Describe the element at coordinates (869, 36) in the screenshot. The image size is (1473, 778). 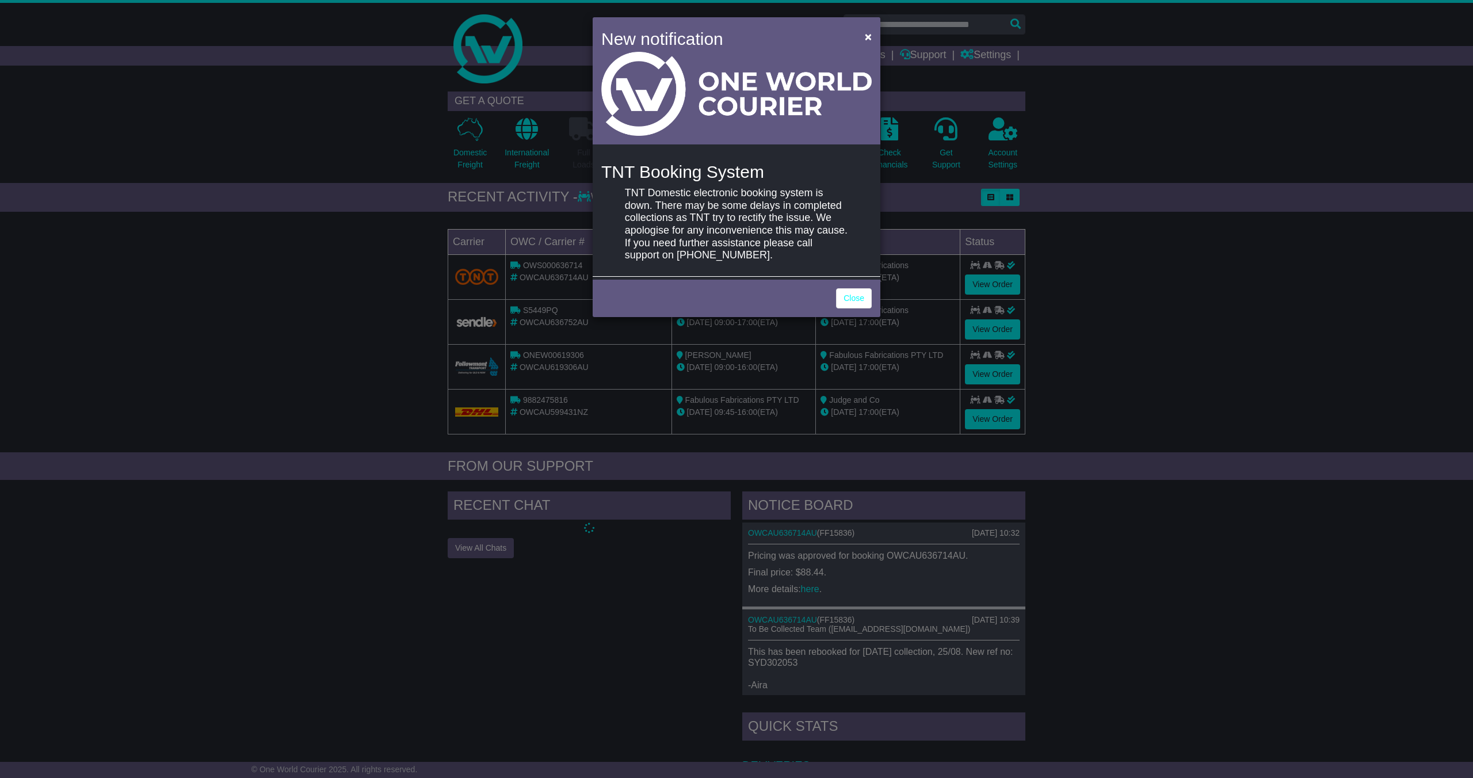
I see `button: Close` at that location.